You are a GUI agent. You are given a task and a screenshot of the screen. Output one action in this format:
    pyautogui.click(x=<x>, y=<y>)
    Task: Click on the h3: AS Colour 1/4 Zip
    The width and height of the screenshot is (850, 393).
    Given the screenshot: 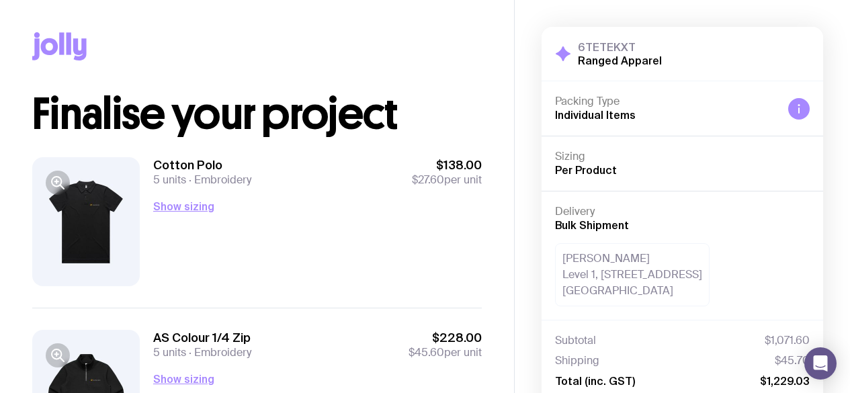 What is the action you would take?
    pyautogui.click(x=202, y=338)
    